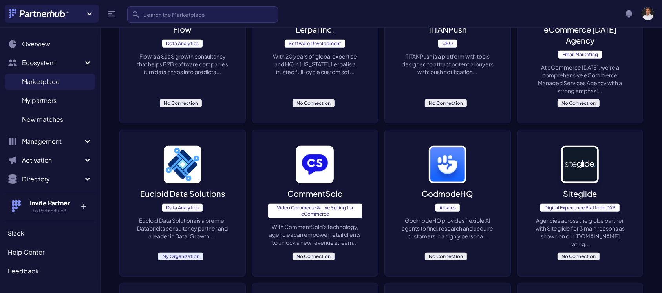 The image size is (662, 293). I want to click on button: Activation, so click(50, 160).